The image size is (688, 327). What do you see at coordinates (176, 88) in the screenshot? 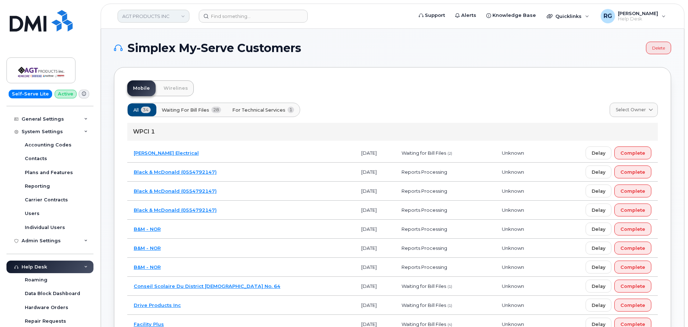
I see `a: Wirelines` at bounding box center [176, 88].